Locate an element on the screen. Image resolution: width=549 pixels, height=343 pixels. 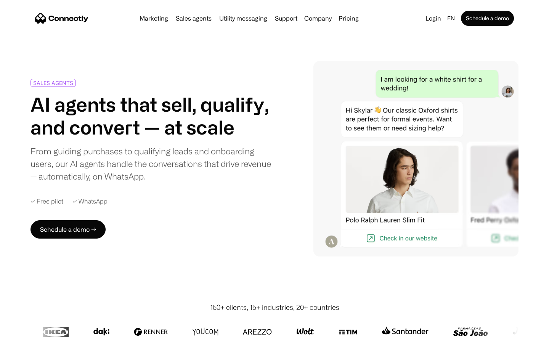
div: ✓ WhatsApp is located at coordinates (90, 201).